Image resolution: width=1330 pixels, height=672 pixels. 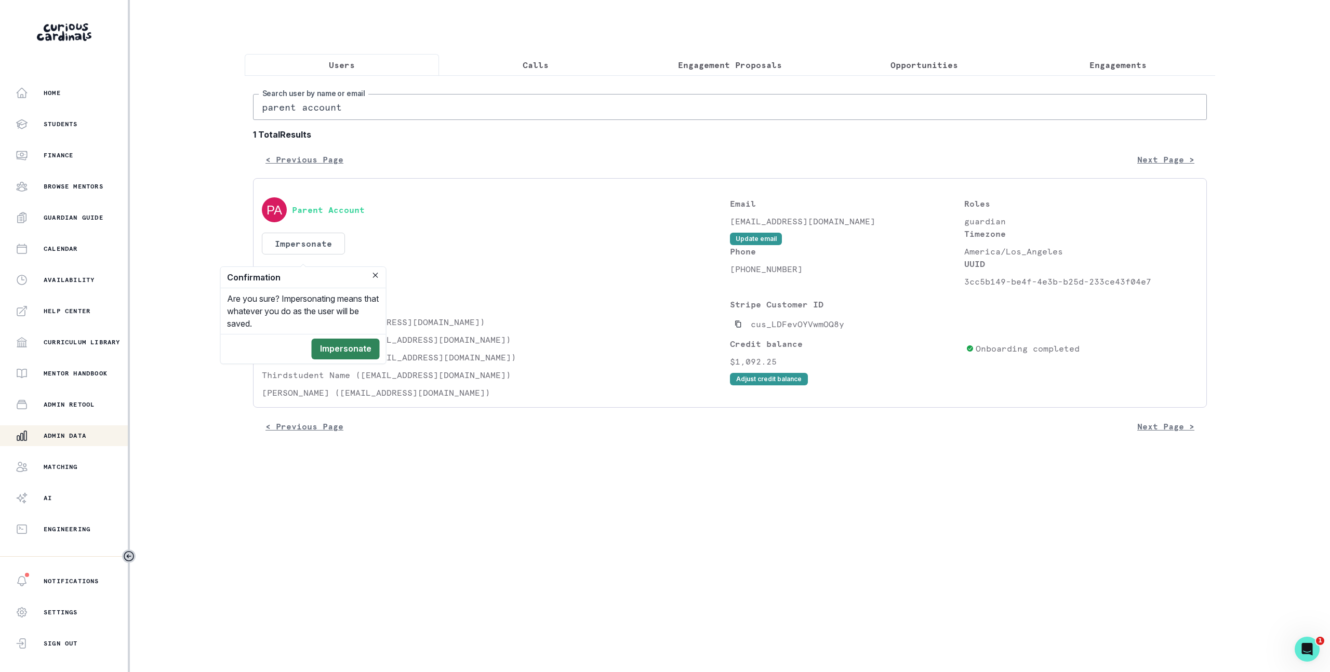 What do you see at coordinates (69, 405) in the screenshot?
I see `p: Admin Retool` at bounding box center [69, 405].